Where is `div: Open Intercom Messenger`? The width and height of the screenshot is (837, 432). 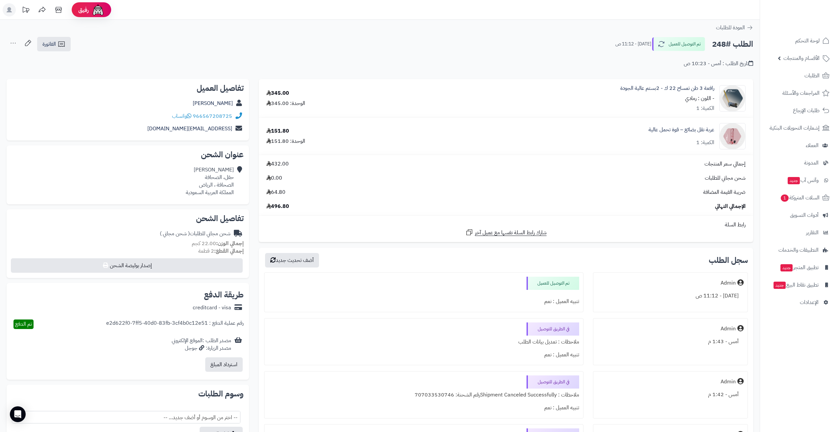 div: Open Intercom Messenger is located at coordinates (18, 414).